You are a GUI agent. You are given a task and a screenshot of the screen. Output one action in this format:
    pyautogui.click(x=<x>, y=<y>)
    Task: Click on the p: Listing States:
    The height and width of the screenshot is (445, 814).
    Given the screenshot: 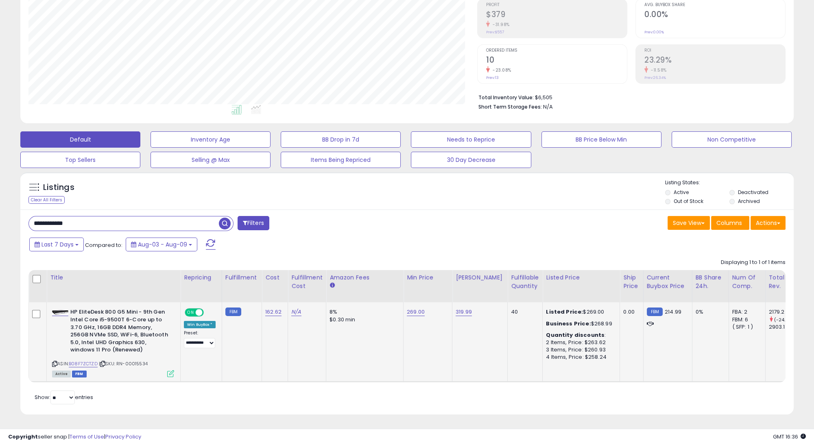 What is the action you would take?
    pyautogui.click(x=730, y=183)
    